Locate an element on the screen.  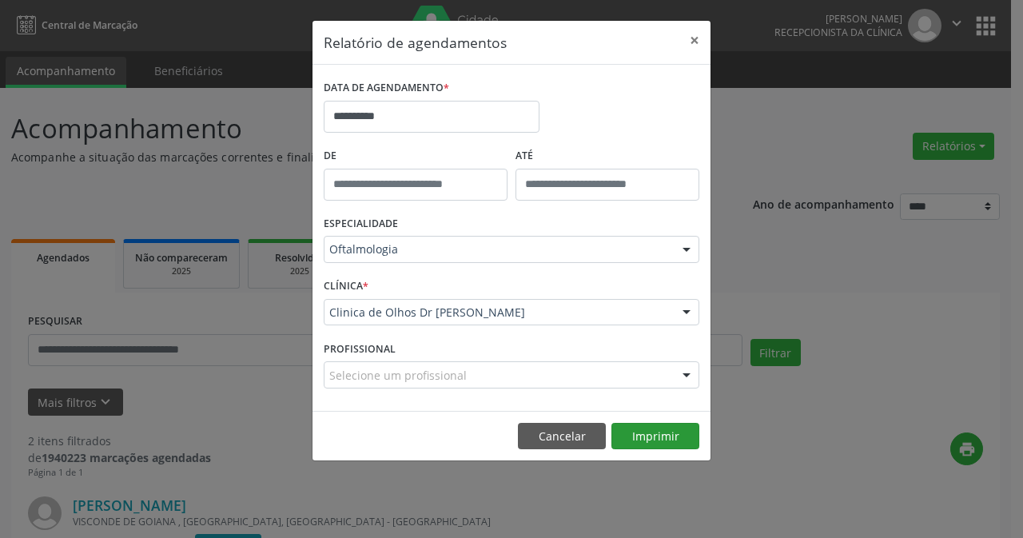
button: Close is located at coordinates (695, 40).